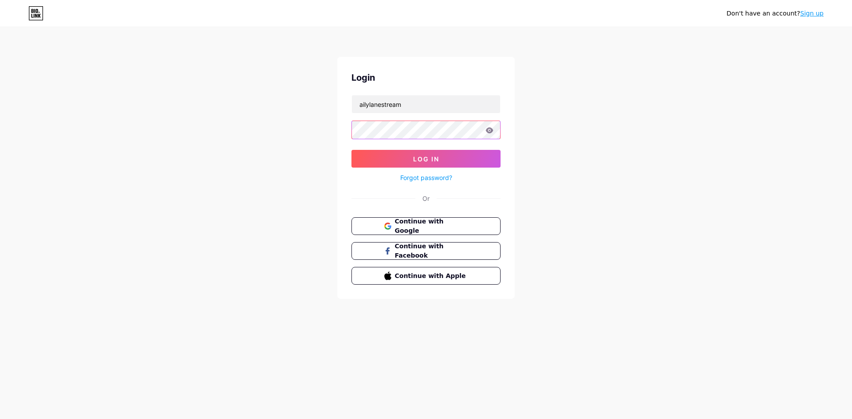  I want to click on button: Continue with Facebook, so click(426, 251).